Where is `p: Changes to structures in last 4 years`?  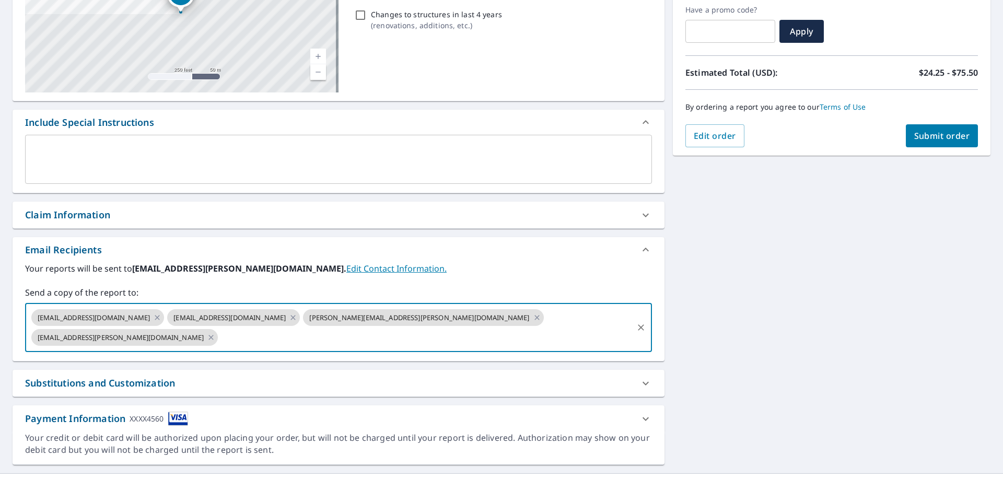 p: Changes to structures in last 4 years is located at coordinates (436, 14).